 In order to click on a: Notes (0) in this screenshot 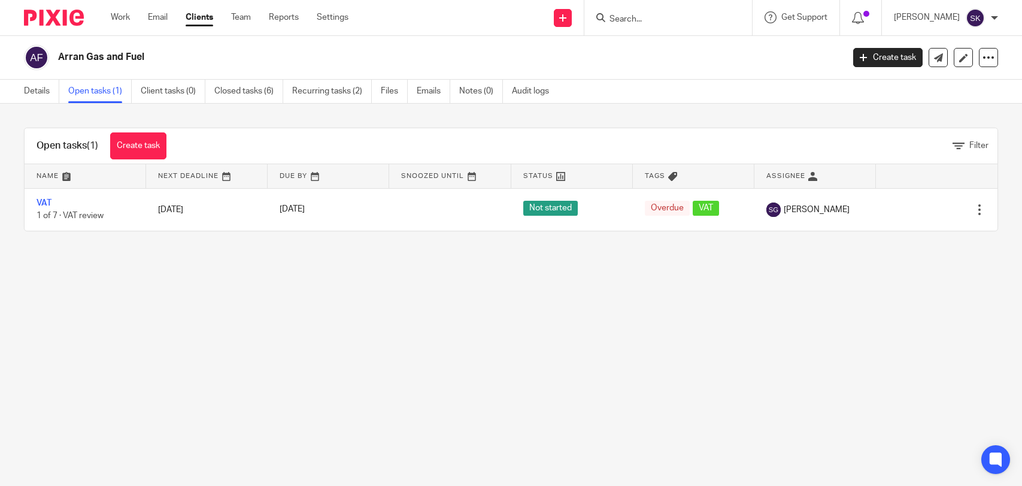, I will do `click(481, 91)`.